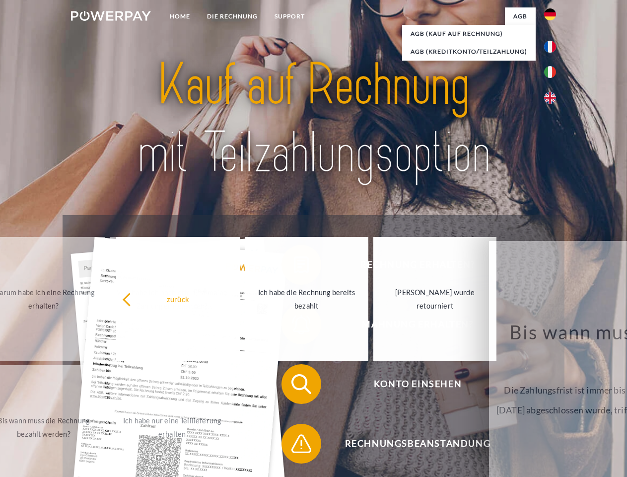 The image size is (627, 477). I want to click on a: Home, so click(180, 16).